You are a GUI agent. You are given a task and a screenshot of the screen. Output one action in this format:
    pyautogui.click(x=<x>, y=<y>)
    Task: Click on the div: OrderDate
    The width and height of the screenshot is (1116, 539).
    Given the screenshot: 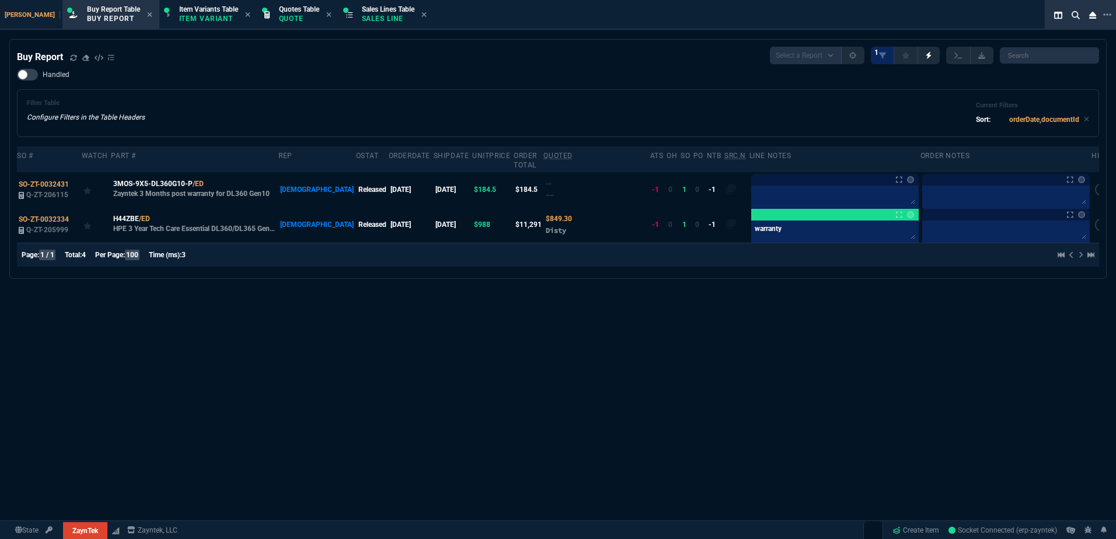 What is the action you would take?
    pyautogui.click(x=409, y=156)
    